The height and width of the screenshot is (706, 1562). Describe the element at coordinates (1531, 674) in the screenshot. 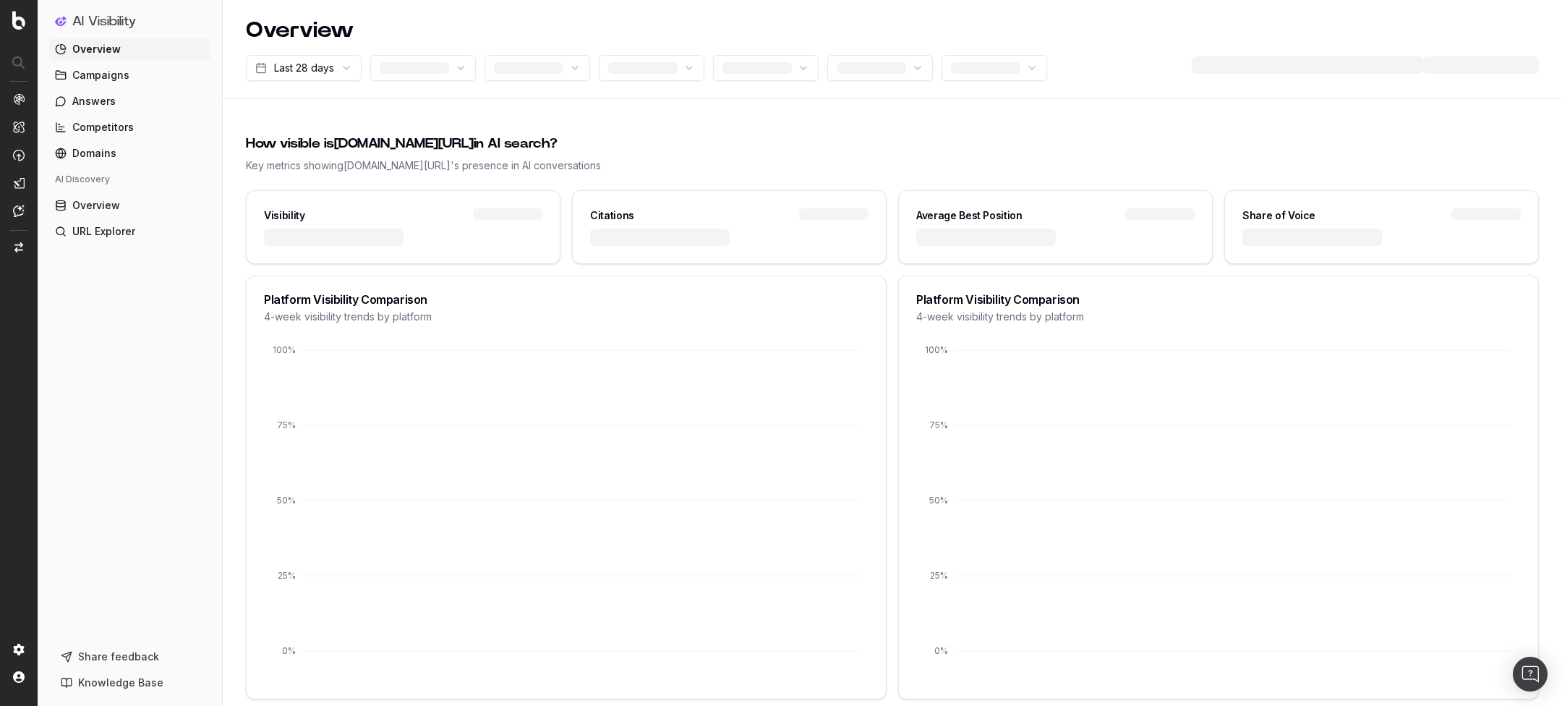

I see `div: Open Intercom Messenger` at that location.